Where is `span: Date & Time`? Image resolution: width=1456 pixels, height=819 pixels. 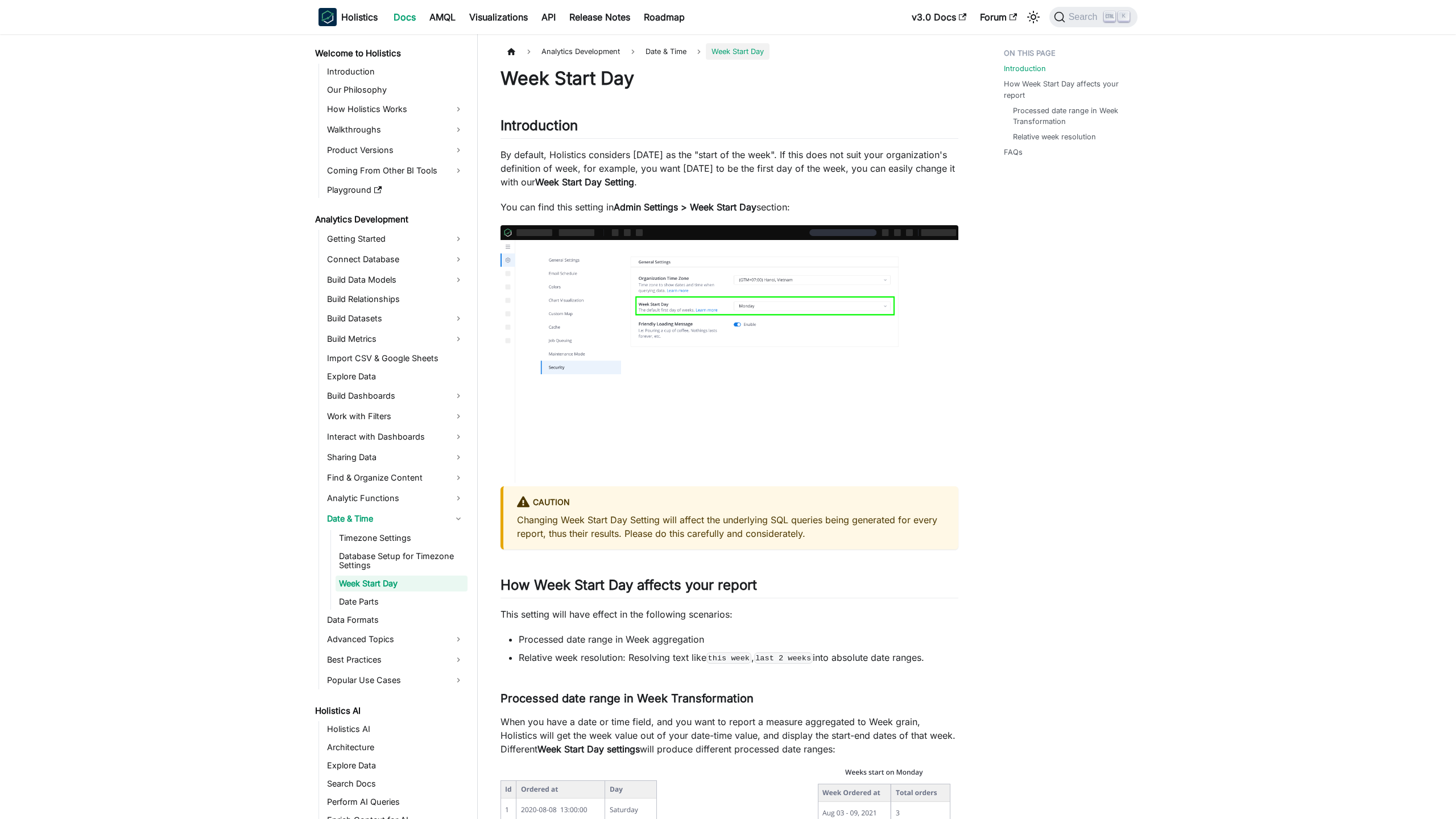 span: Date & Time is located at coordinates (666, 51).